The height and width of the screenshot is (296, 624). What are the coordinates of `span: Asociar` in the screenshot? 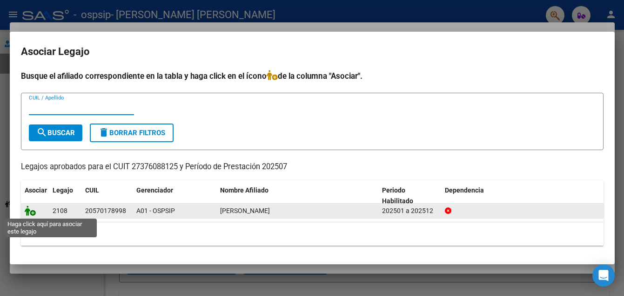 It's located at (36, 190).